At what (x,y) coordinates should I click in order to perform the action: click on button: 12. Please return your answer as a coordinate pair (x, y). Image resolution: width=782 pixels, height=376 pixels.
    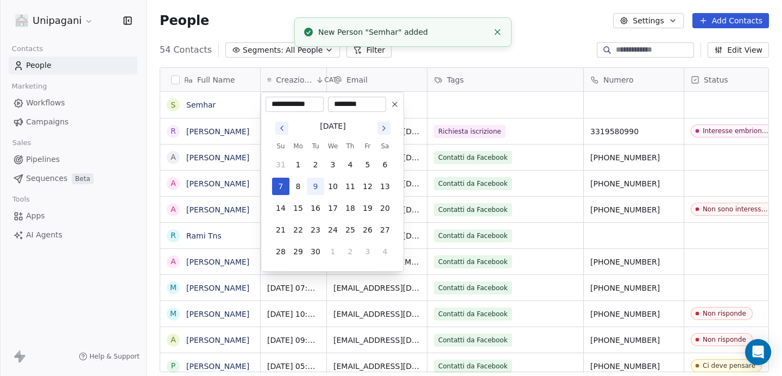
    Looking at the image, I should click on (368, 186).